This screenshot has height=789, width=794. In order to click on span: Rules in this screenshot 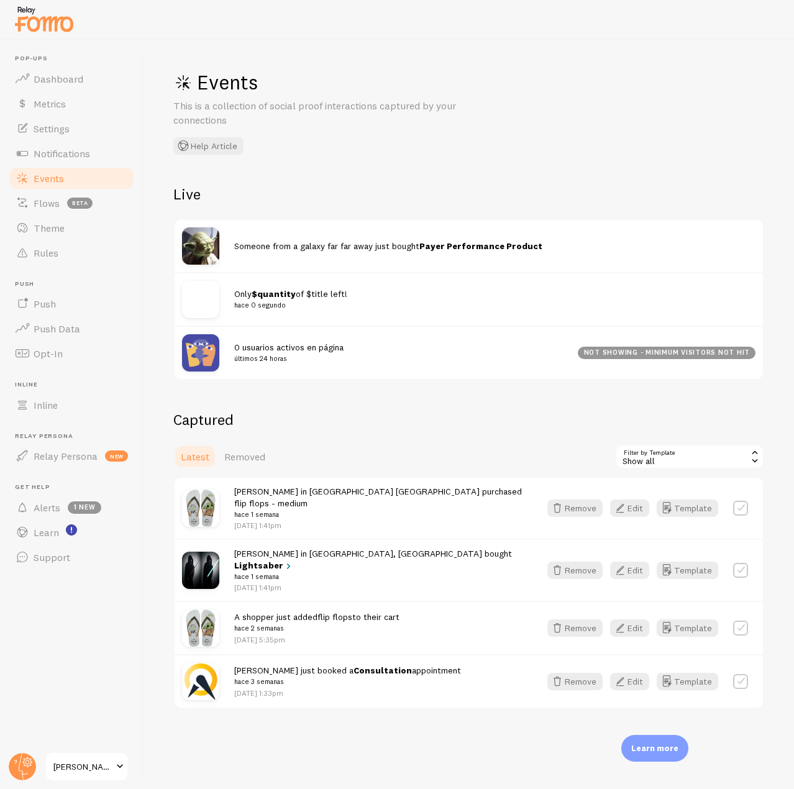, I will do `click(46, 253)`.